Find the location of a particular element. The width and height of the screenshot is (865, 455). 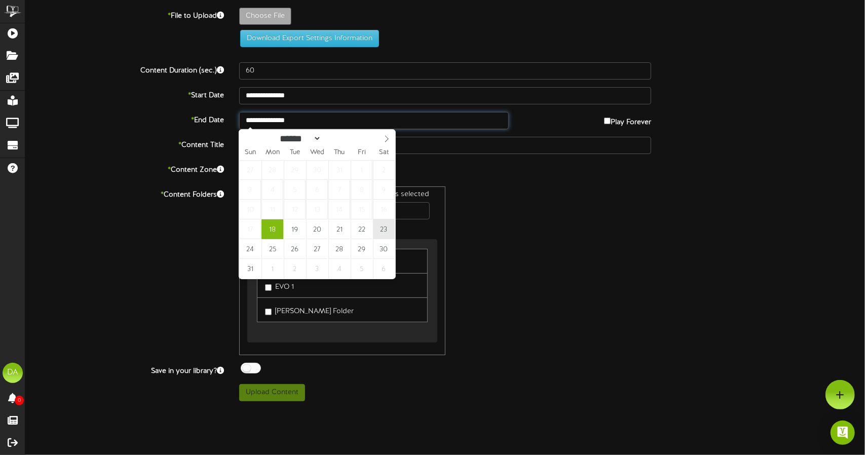

span: August 14, 2025 is located at coordinates (339, 209).